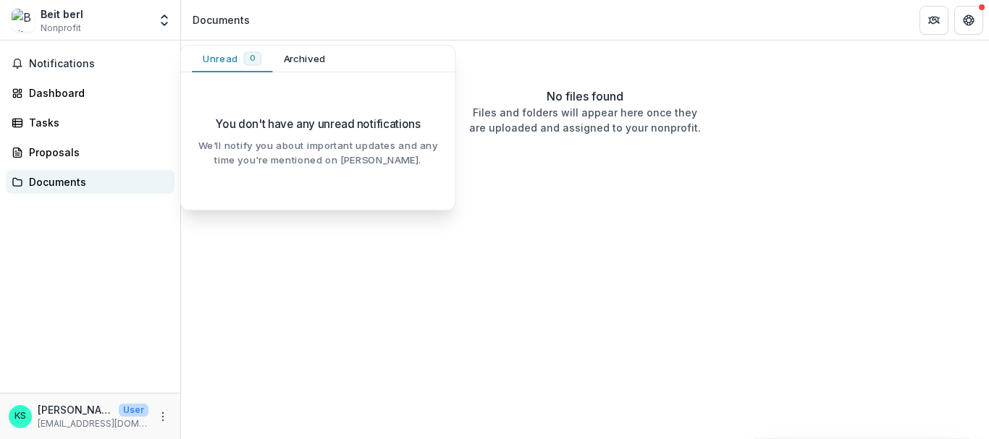 This screenshot has height=439, width=989. Describe the element at coordinates (585, 120) in the screenshot. I see `p: Files and folders will appear here once they are uploaded and assigned to your nonprofit.` at that location.